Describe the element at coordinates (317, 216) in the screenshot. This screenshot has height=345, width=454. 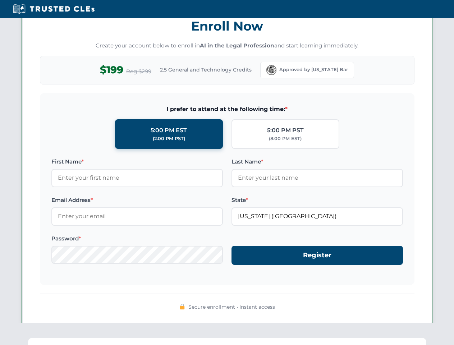
I see `input: Florida (FL)` at that location.